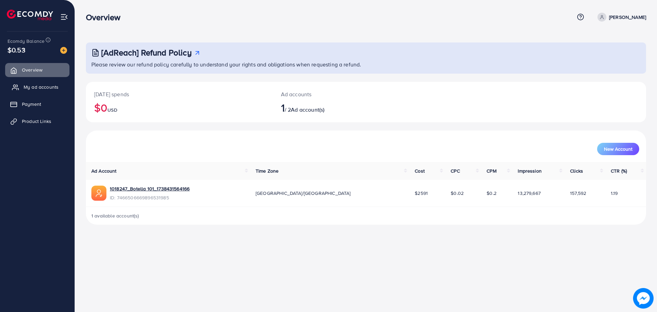 The width and height of the screenshot is (657, 312). I want to click on a: Product Links, so click(37, 121).